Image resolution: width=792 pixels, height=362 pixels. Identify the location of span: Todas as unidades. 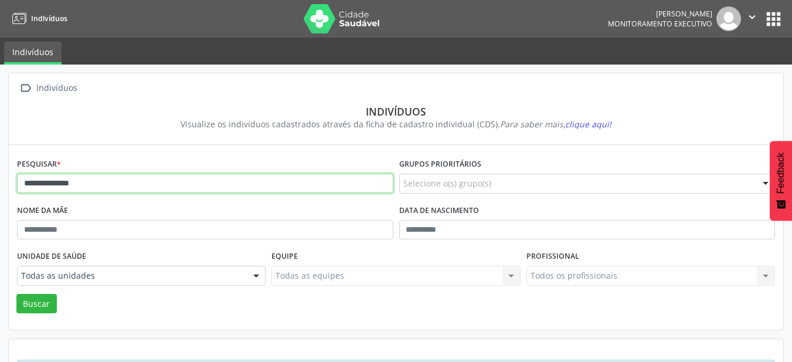
(131, 275).